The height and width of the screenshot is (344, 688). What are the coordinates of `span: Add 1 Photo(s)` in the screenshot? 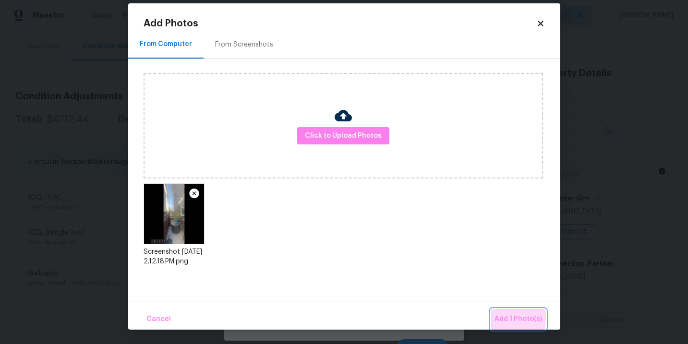 It's located at (518, 319).